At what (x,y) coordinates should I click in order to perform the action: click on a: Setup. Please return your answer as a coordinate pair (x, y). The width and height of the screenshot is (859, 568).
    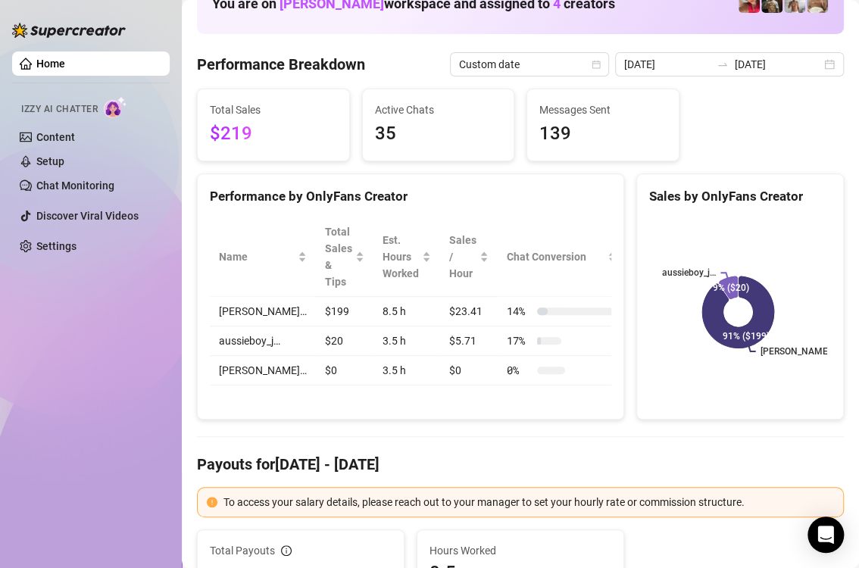
    Looking at the image, I should click on (50, 161).